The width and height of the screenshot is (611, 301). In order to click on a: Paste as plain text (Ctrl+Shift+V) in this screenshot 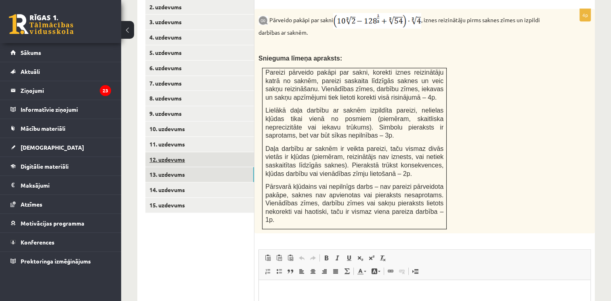, I will do `click(279, 258)`.